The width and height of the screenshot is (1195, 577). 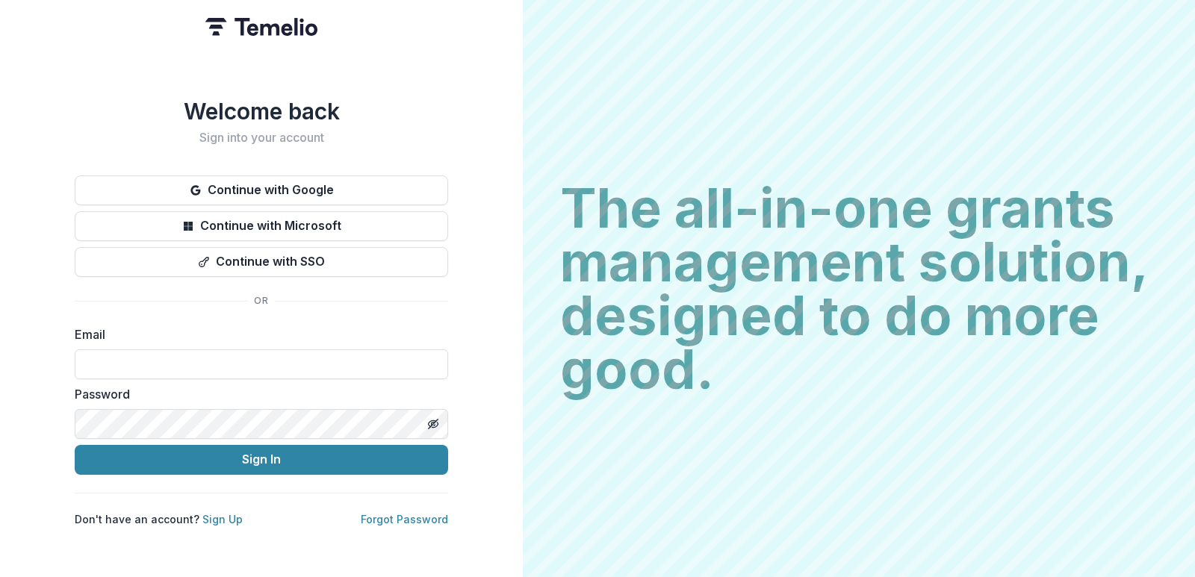 I want to click on img: Temelio, so click(x=261, y=27).